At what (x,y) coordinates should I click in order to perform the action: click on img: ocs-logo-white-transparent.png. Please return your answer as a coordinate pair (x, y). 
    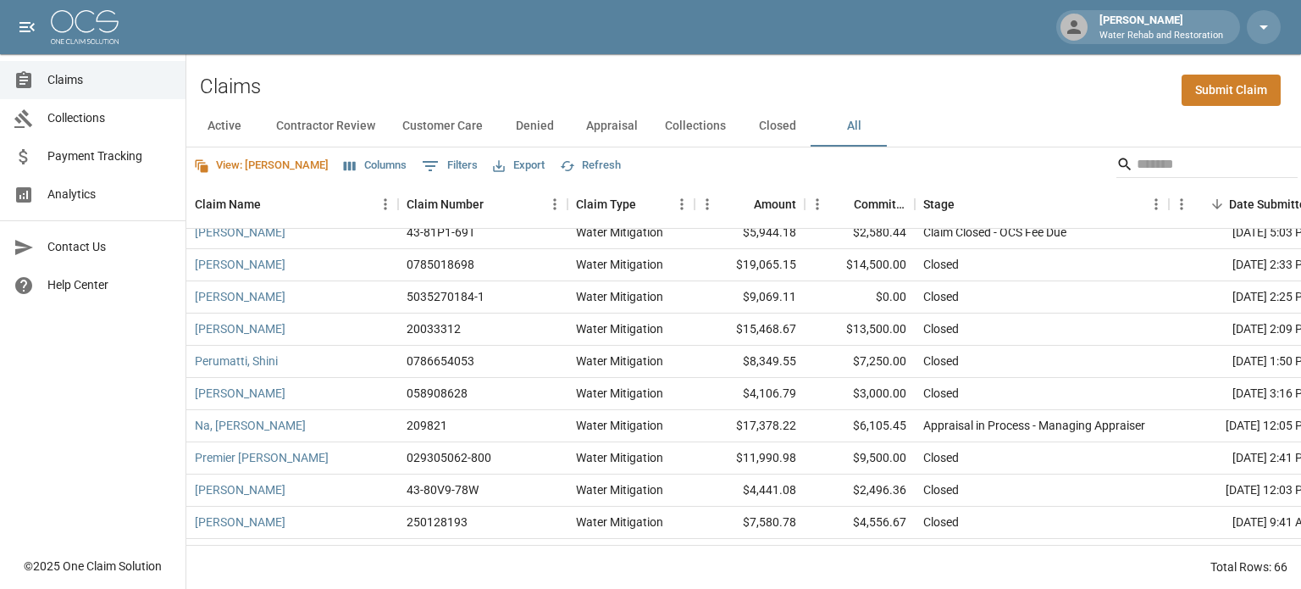
    Looking at the image, I should click on (85, 27).